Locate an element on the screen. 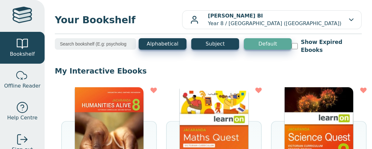 The image size is (372, 149). span: Offline Reader is located at coordinates (22, 86).